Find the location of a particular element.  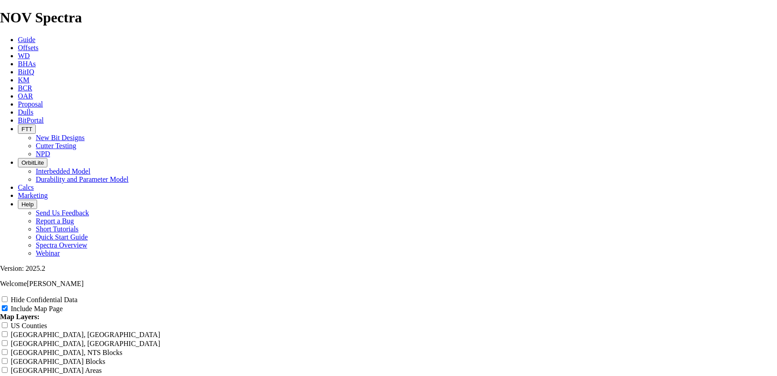

a: Interbedded Model is located at coordinates (63, 171).